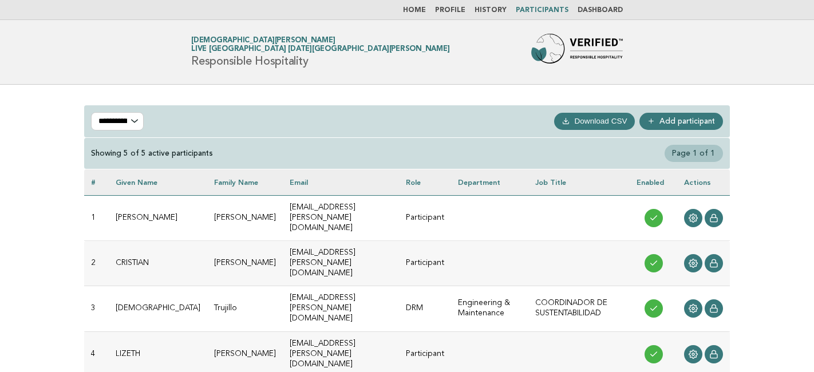 The width and height of the screenshot is (814, 372). Describe the element at coordinates (594, 121) in the screenshot. I see `button: Download CSV` at that location.